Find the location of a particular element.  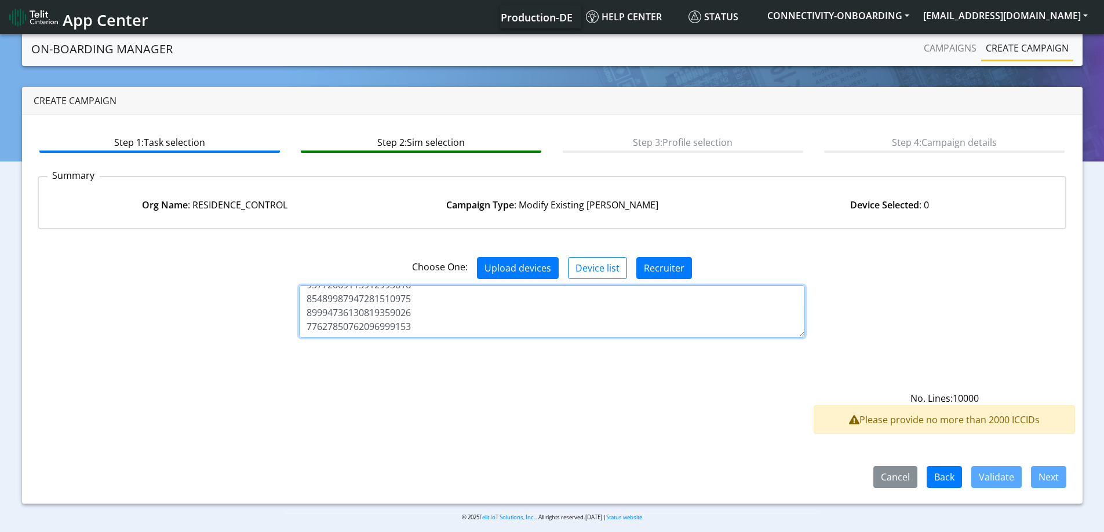

p: Summary is located at coordinates (74, 176).